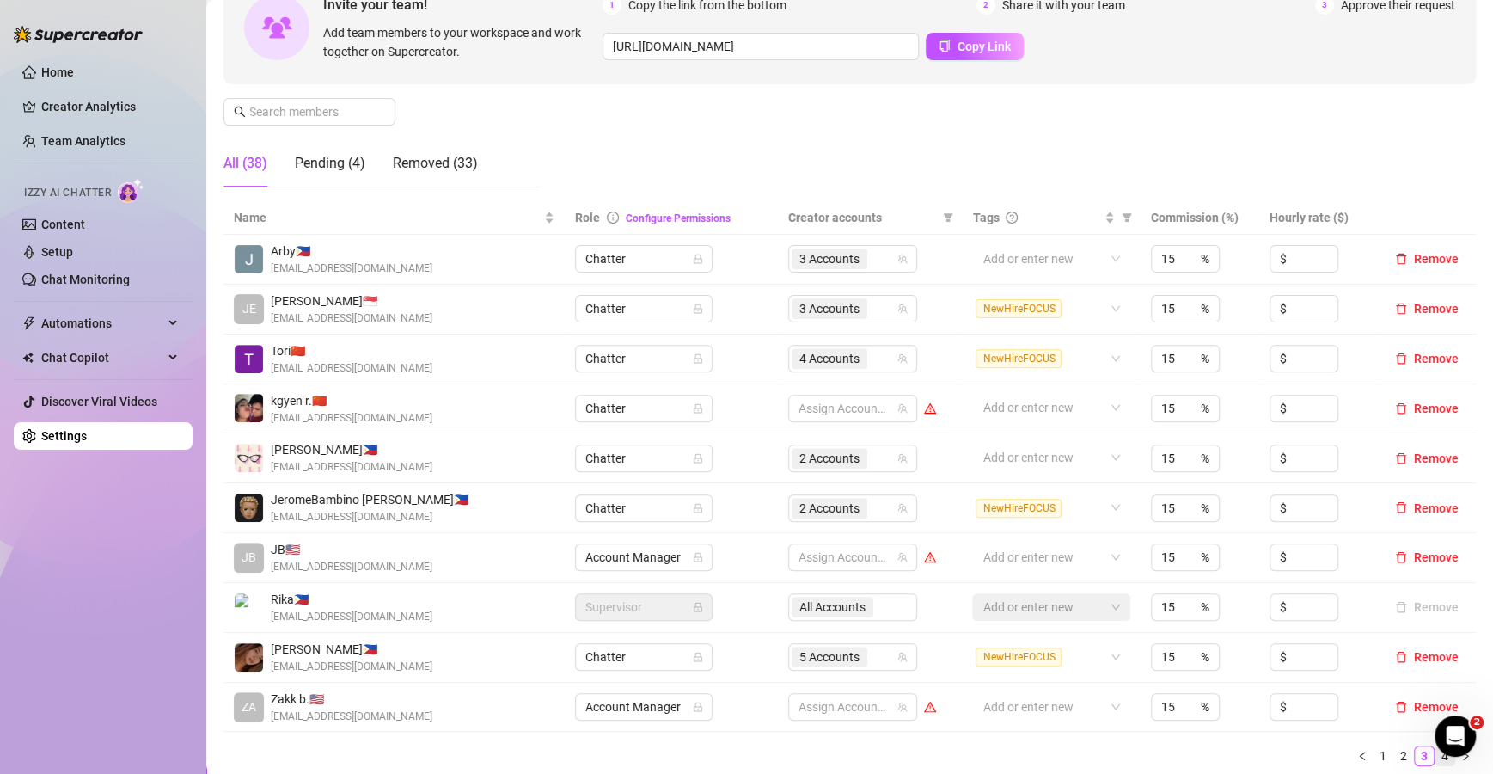  Describe the element at coordinates (248, 707) in the screenshot. I see `span: ZA` at that location.